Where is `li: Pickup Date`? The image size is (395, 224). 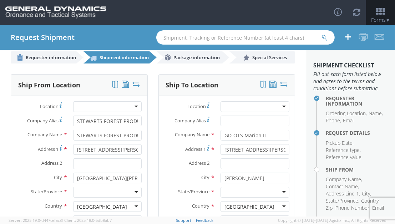 li: Pickup Date is located at coordinates (339, 143).